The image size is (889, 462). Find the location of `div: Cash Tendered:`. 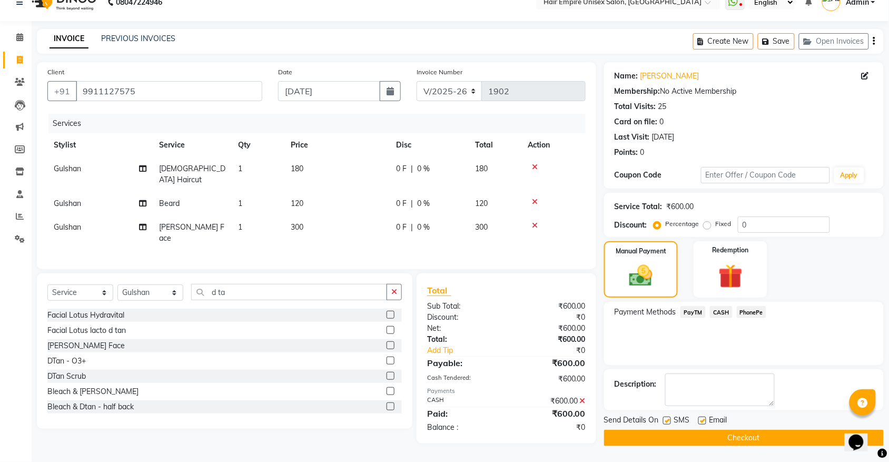

div: Cash Tendered: is located at coordinates (463, 379).